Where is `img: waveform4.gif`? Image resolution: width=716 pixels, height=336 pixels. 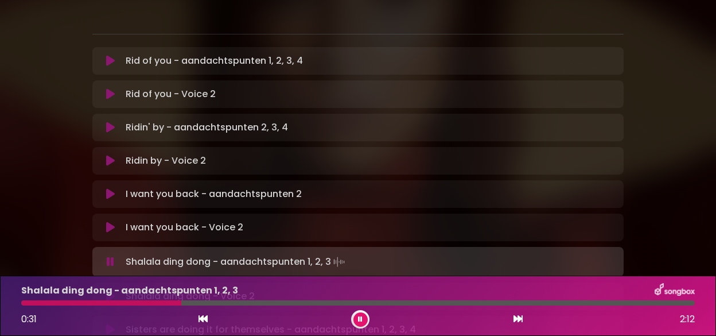 img: waveform4.gif is located at coordinates (339, 262).